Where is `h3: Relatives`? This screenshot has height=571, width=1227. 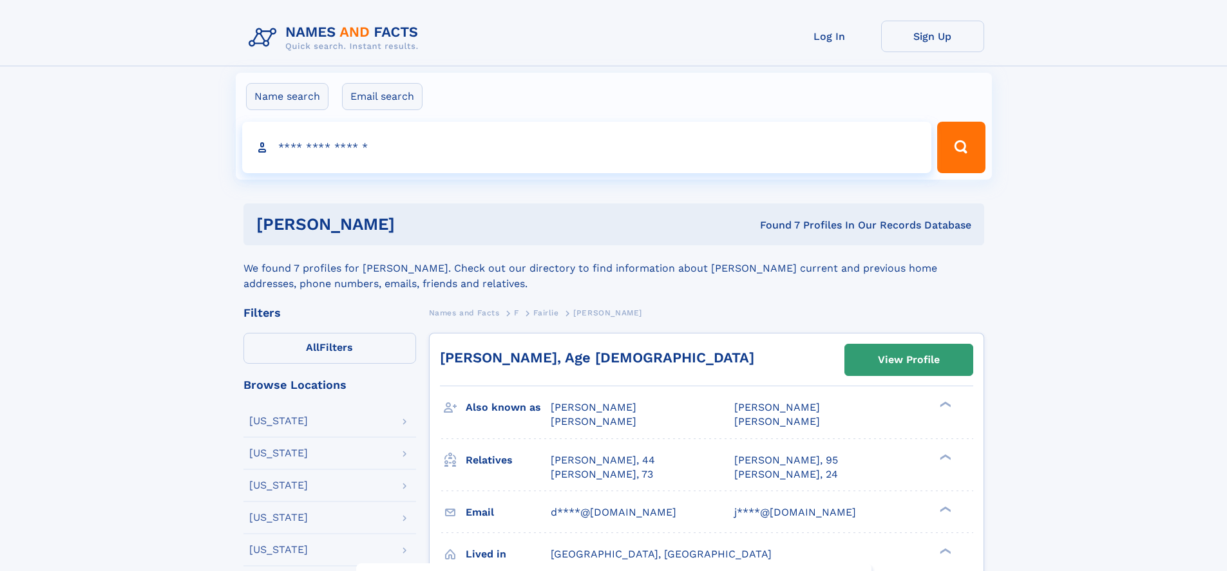 h3: Relatives is located at coordinates (508, 461).